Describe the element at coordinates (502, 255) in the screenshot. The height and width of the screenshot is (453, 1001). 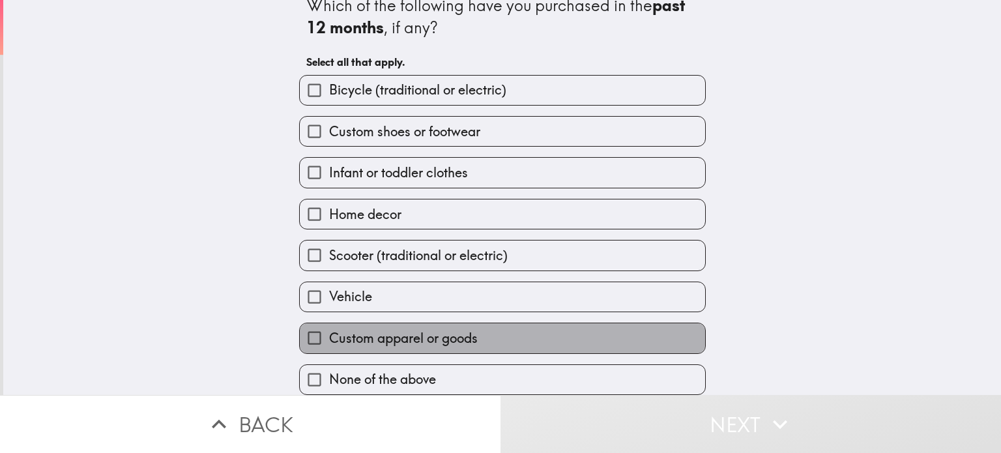
I see `button: Scooter (traditional or electric)` at that location.